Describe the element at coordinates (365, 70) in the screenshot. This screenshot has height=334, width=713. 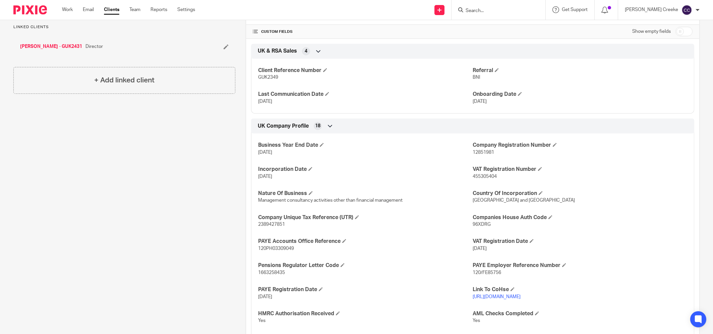
I see `h4: Client Reference Number` at that location.